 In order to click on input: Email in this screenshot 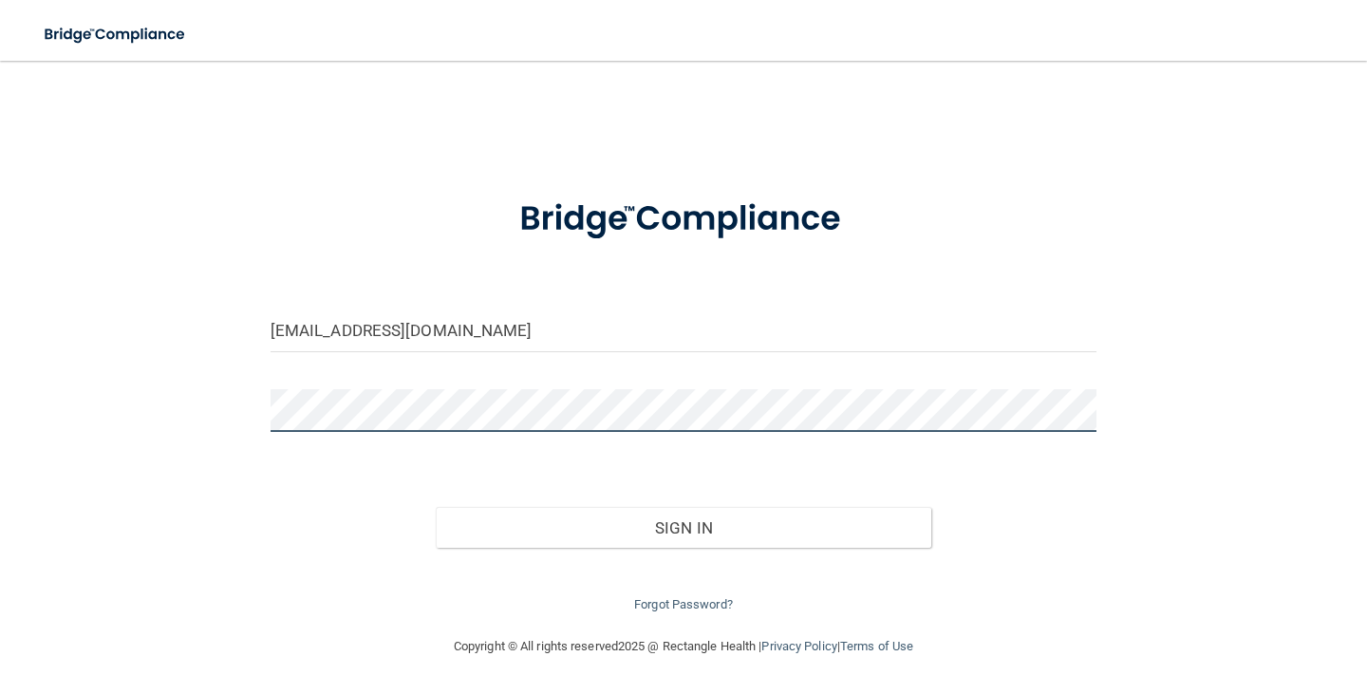, I will do `click(684, 330)`.